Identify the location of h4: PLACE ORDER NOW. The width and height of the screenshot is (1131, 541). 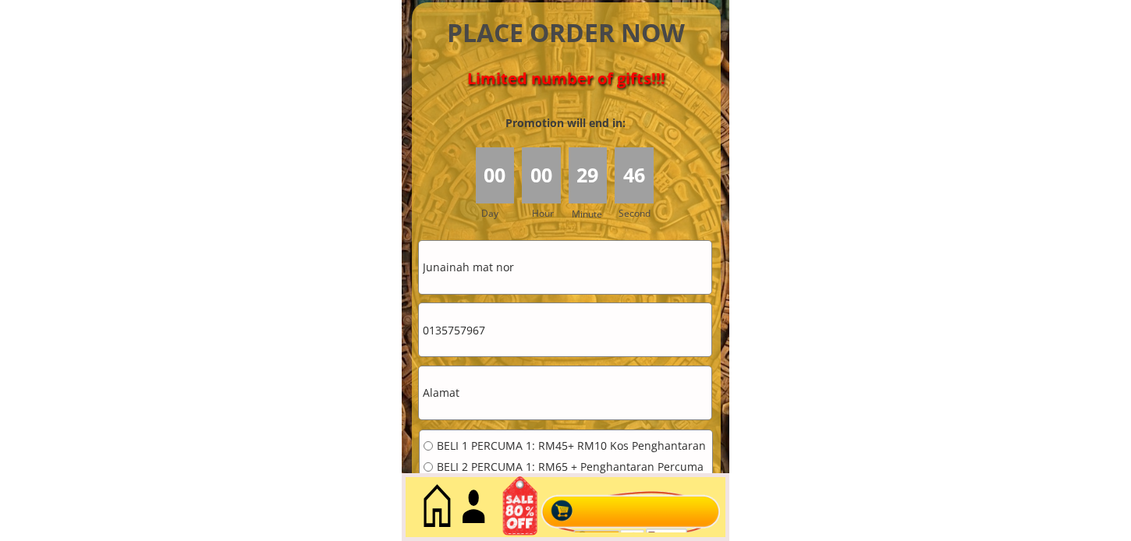
(566, 33).